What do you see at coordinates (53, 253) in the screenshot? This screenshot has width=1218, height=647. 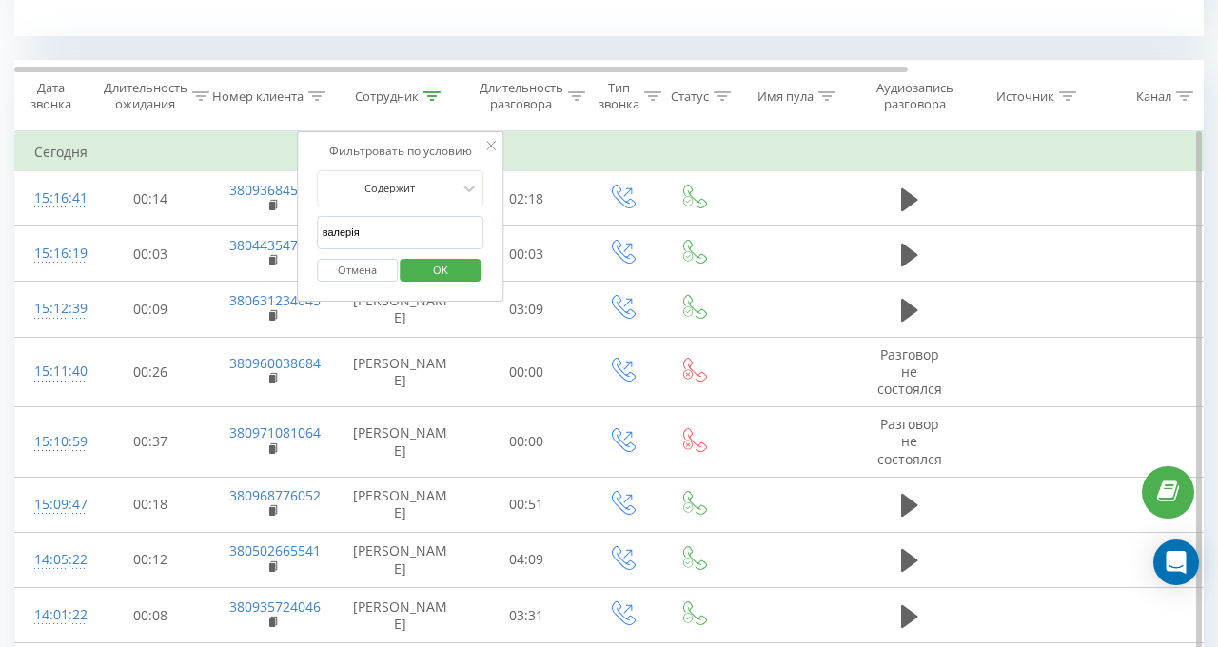 I see `div: 15:16:19` at bounding box center [53, 253].